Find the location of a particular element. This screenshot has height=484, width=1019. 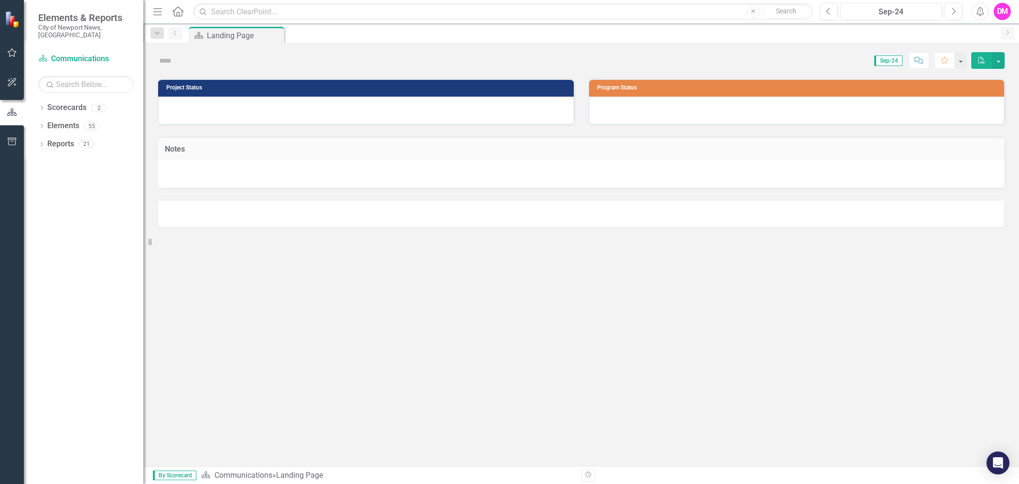

button: DM is located at coordinates (1003, 11).